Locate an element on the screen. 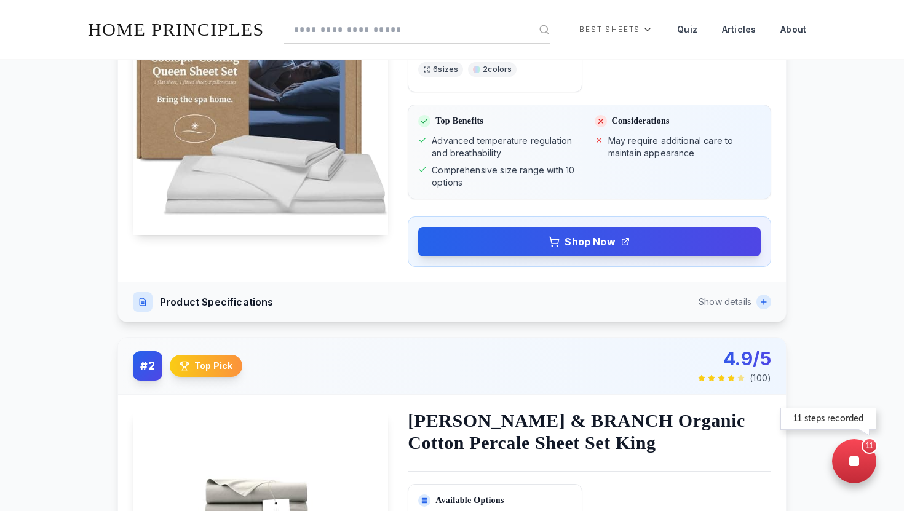 Image resolution: width=904 pixels, height=511 pixels. div: Best Sheets is located at coordinates (615, 30).